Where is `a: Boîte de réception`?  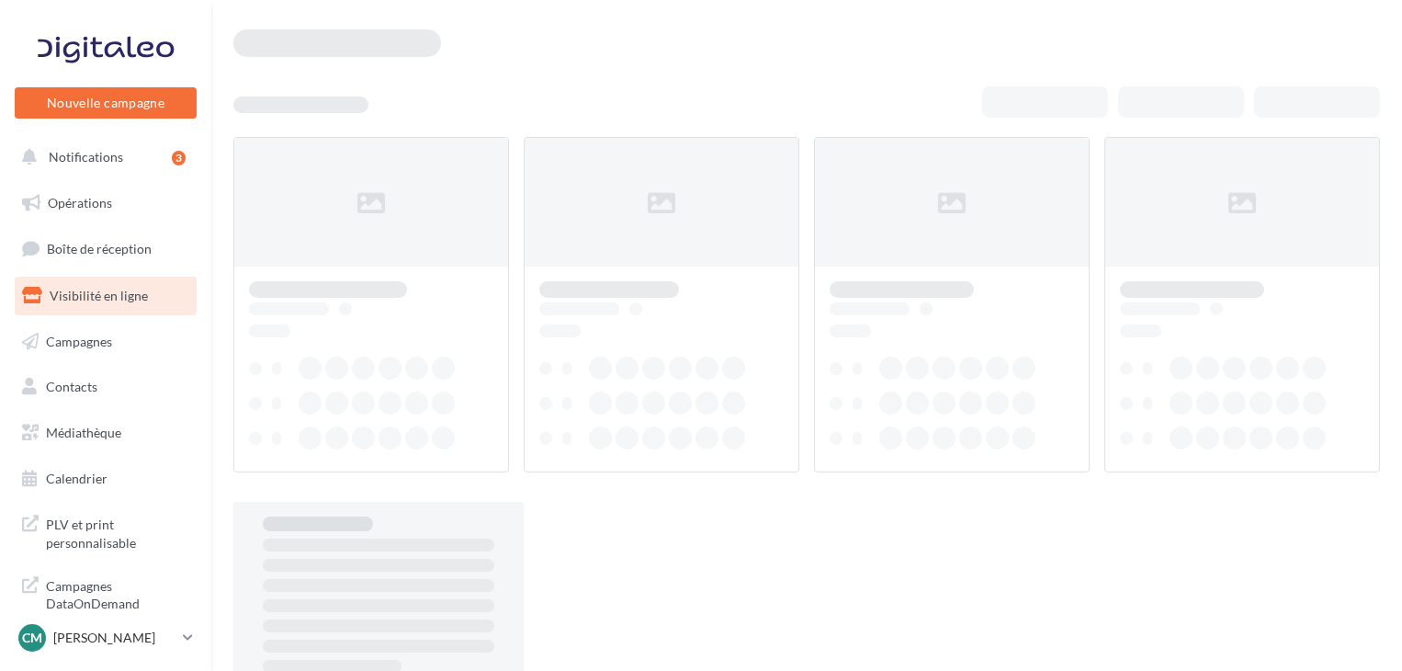
a: Boîte de réception is located at coordinates (106, 248).